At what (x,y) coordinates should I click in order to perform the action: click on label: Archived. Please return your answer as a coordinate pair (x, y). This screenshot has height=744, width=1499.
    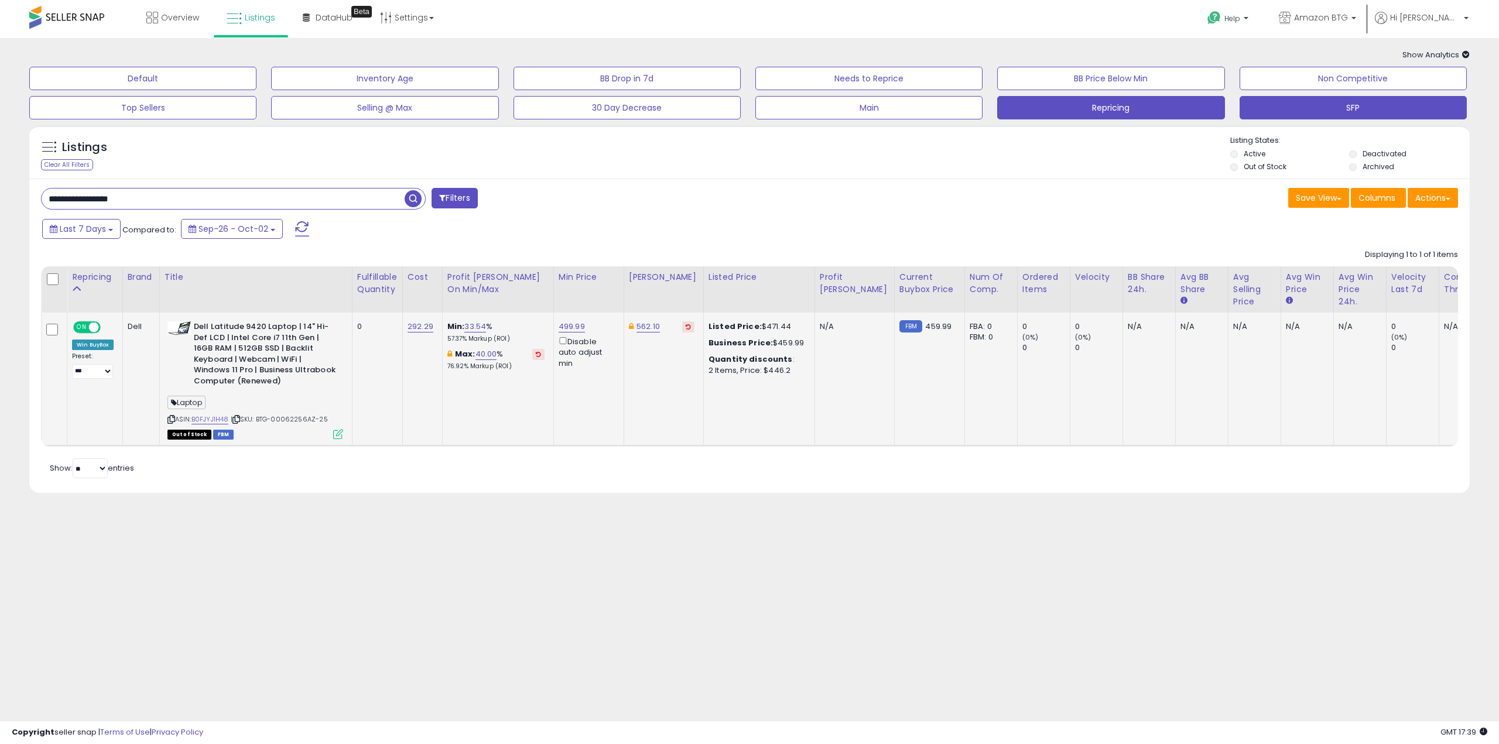
    Looking at the image, I should click on (1378, 166).